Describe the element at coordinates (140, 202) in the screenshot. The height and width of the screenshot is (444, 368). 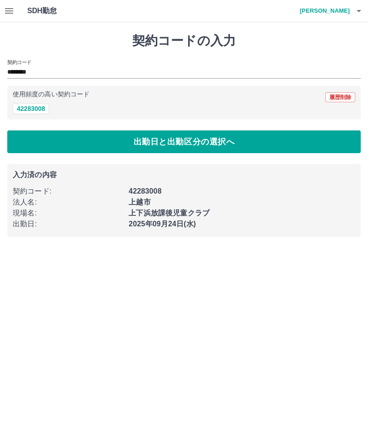
I see `b: 上越市` at that location.